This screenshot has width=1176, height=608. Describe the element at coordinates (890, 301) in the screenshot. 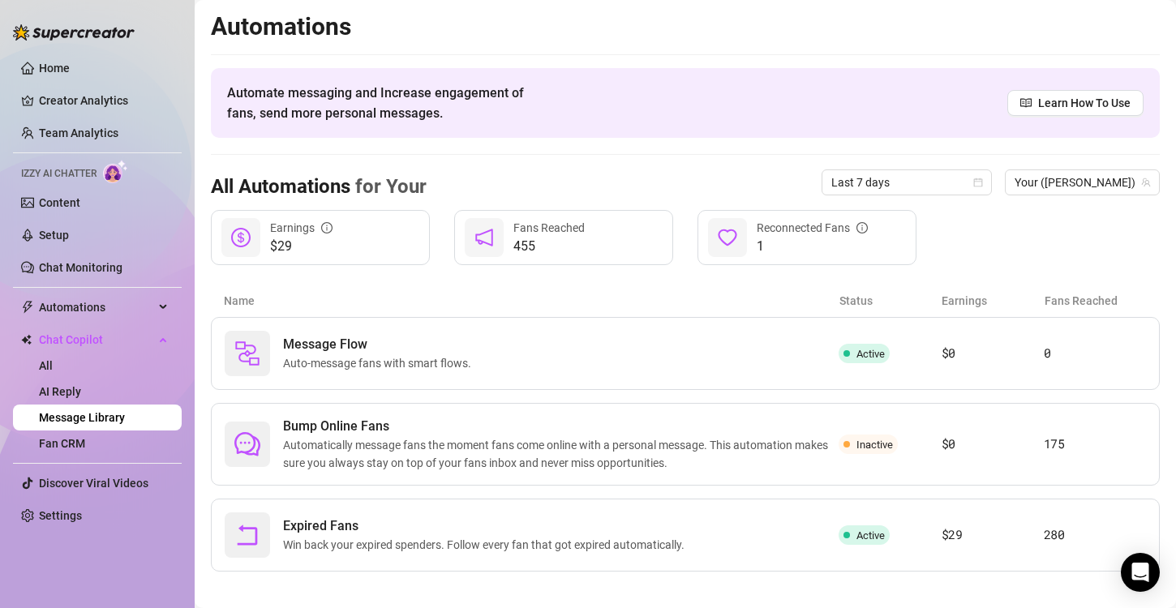

I see `article: Status` at that location.